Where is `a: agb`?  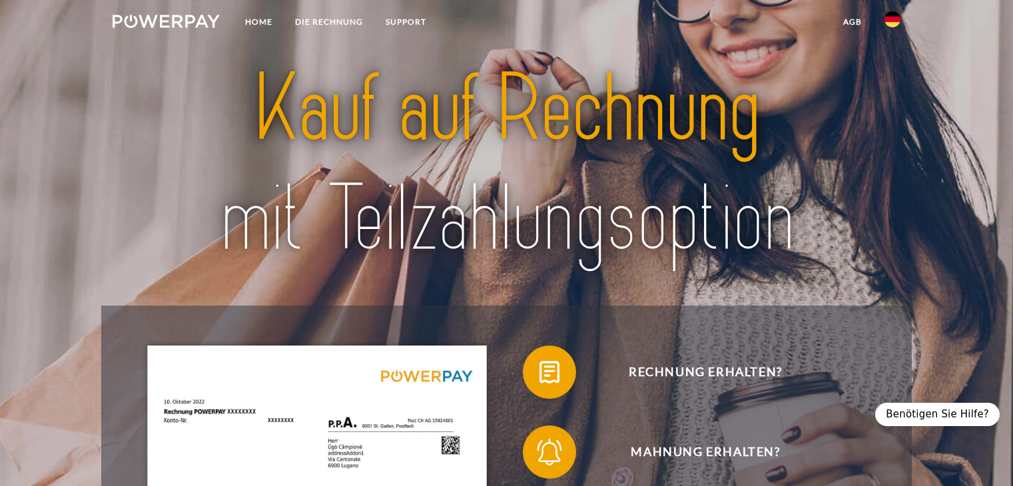 a: agb is located at coordinates (852, 22).